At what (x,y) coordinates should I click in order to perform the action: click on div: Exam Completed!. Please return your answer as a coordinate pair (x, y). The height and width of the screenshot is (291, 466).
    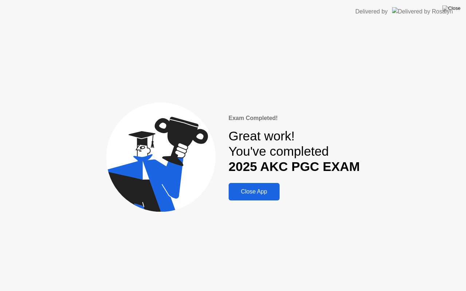
    Looking at the image, I should click on (294, 118).